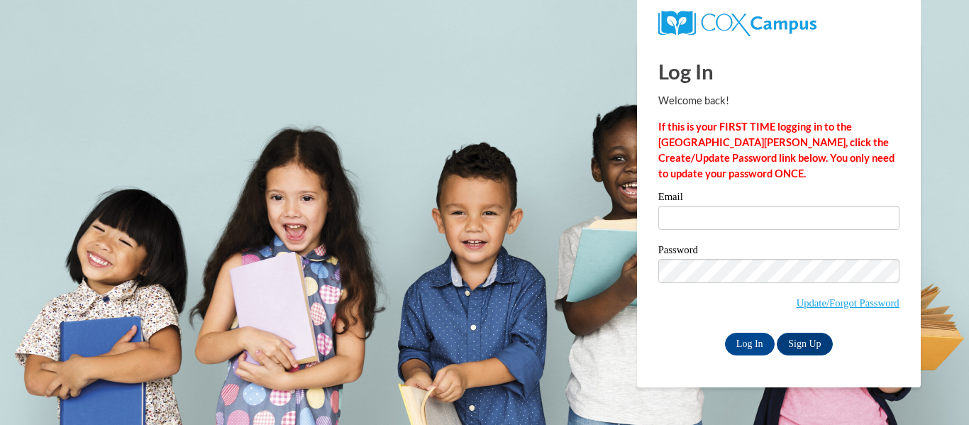 The width and height of the screenshot is (969, 425). What do you see at coordinates (750, 344) in the screenshot?
I see `input: Log In` at bounding box center [750, 344].